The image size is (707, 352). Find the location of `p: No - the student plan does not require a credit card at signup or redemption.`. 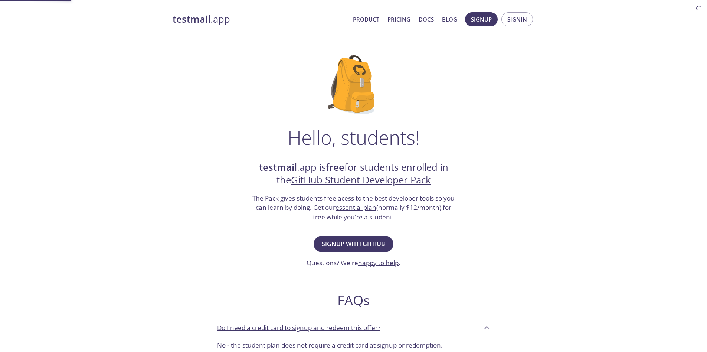

p: No - the student plan does not require a credit card at signup or redemption. is located at coordinates (354, 345).